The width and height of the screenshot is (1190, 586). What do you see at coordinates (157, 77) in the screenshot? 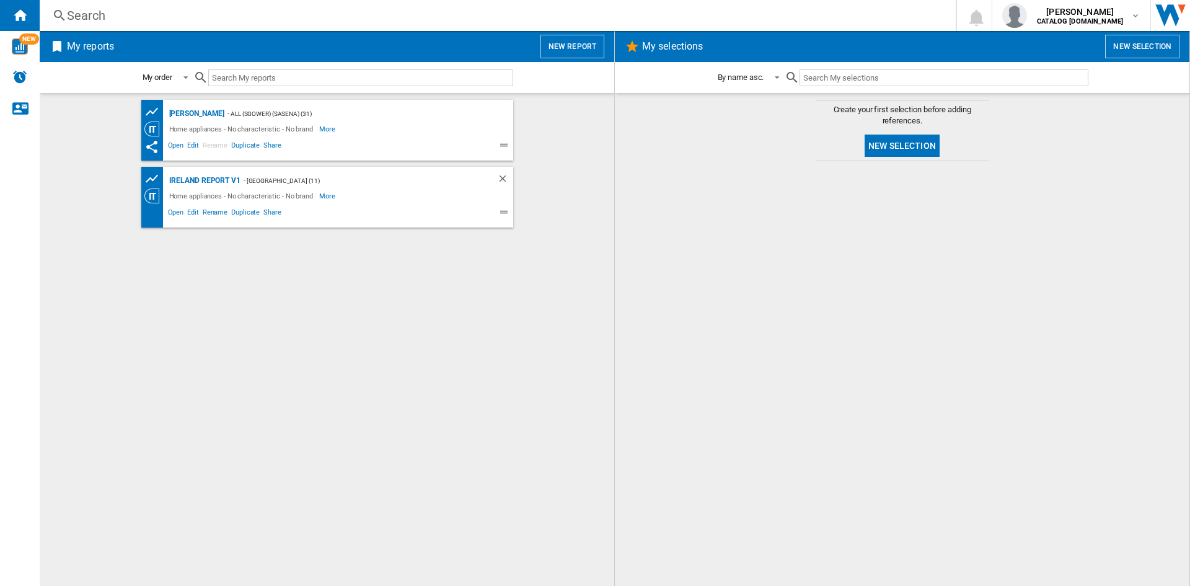
I see `div: My order` at bounding box center [157, 77].